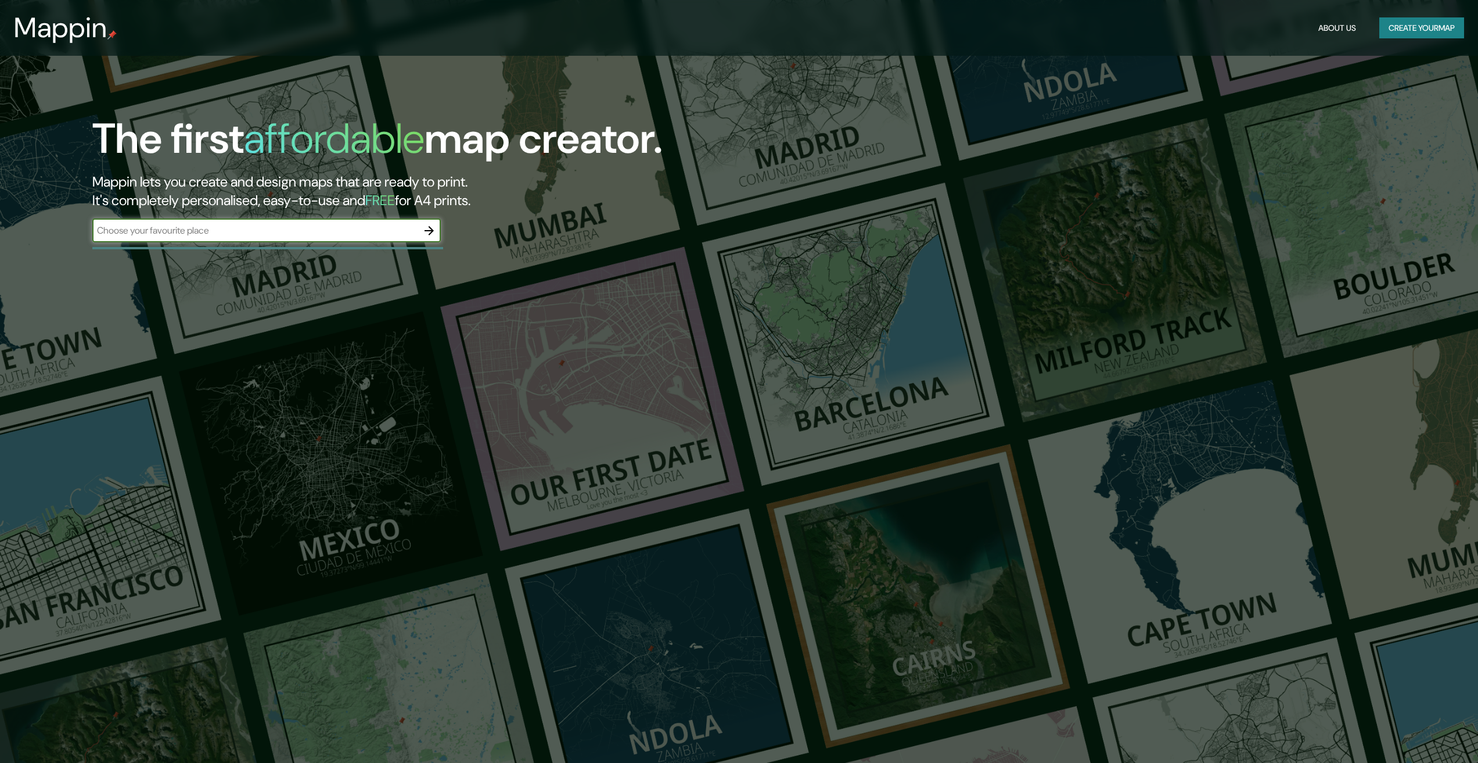 The height and width of the screenshot is (763, 1478). I want to click on h5: FREE, so click(380, 200).